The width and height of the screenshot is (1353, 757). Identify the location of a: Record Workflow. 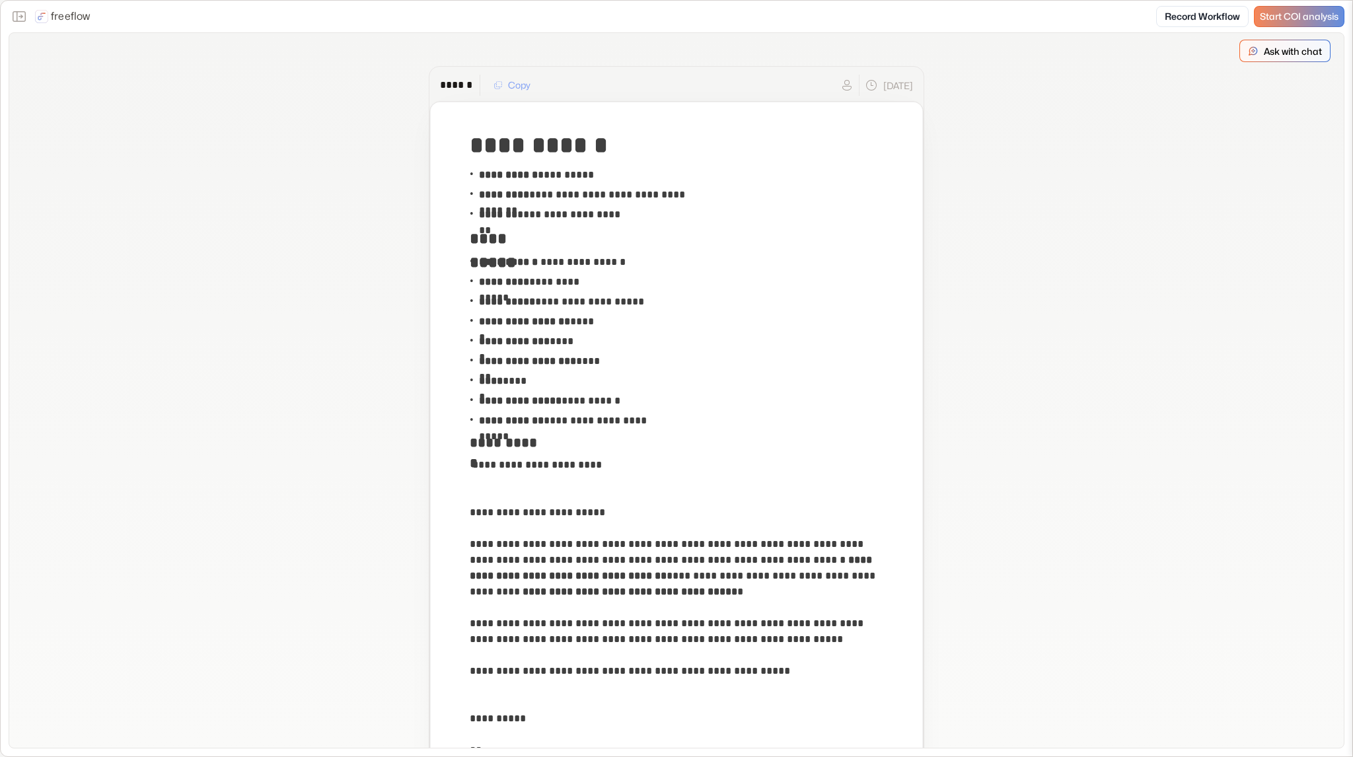
(1202, 17).